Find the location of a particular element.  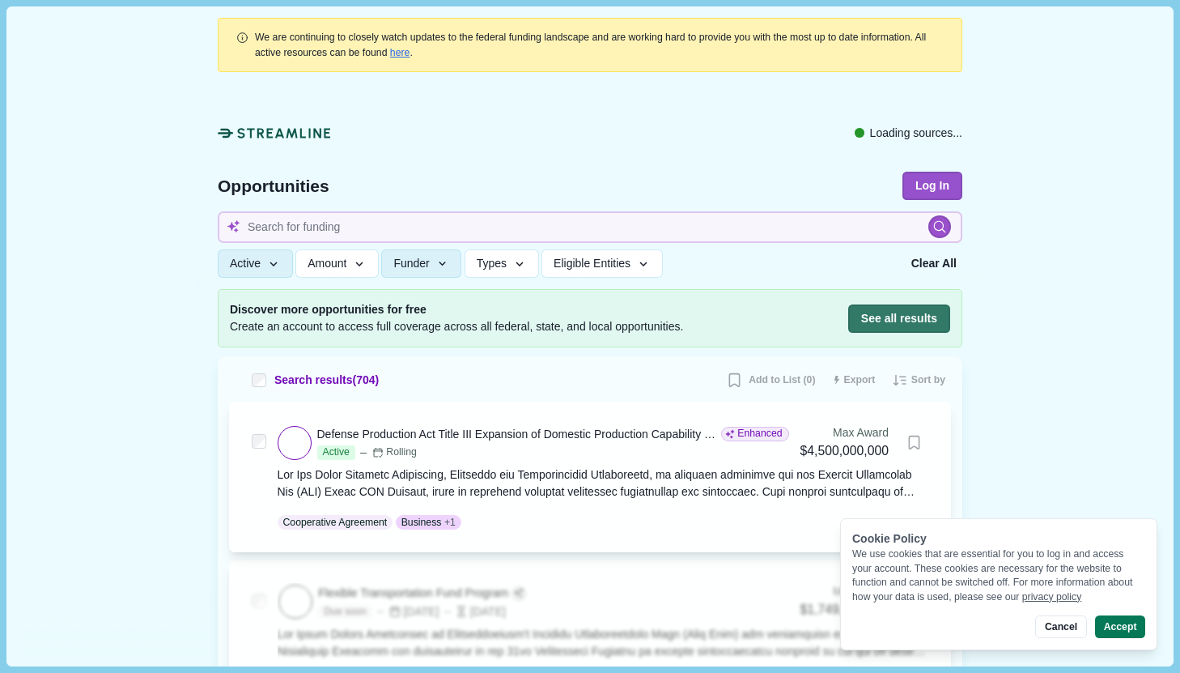

button: Eligible Entities is located at coordinates (601, 263).